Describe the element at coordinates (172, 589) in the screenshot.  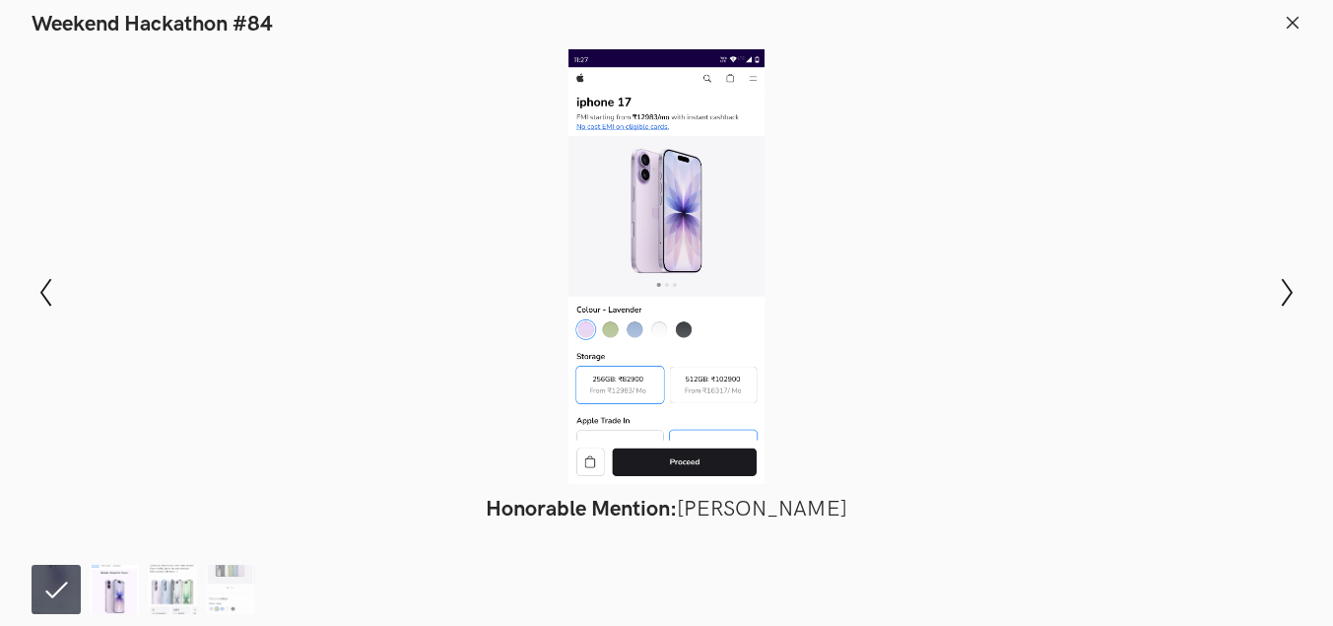
I see `img: iPhone_17_Landing_Page_Redesign_by_Pulkit_Yadav.png` at that location.